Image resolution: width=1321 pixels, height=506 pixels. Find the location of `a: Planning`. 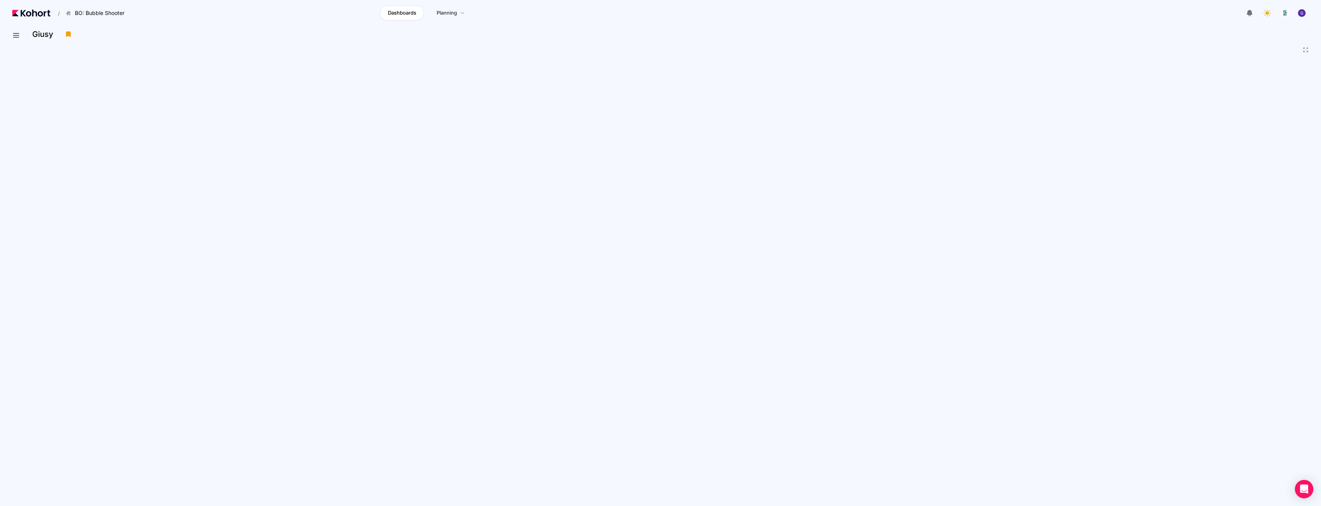

a: Planning is located at coordinates (450, 13).